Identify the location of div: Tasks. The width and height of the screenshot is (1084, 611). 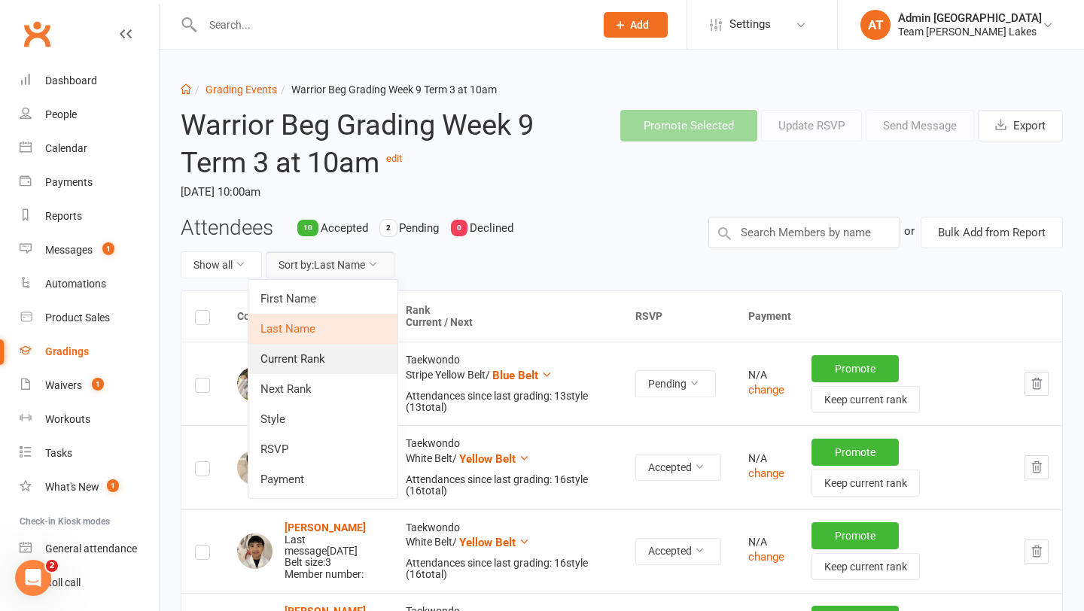
(59, 453).